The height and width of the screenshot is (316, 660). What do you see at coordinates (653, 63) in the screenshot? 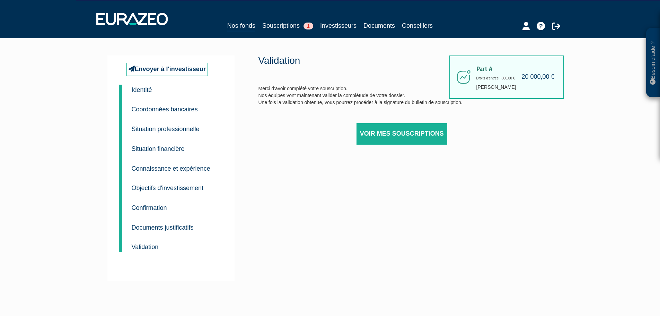
I see `p: Besoin d'aide ?` at bounding box center [653, 63].